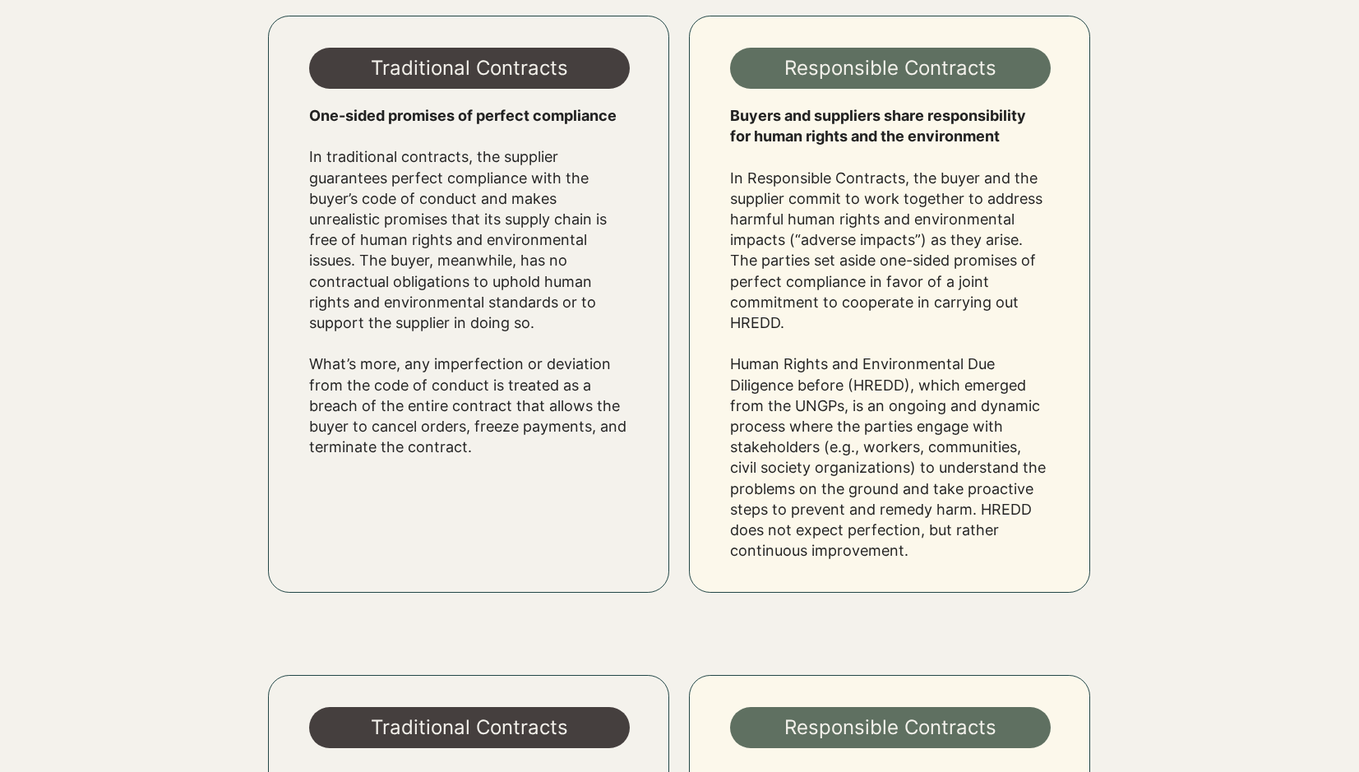 The height and width of the screenshot is (772, 1359). I want to click on span: One-sided promises of perfect compliance, so click(463, 115).